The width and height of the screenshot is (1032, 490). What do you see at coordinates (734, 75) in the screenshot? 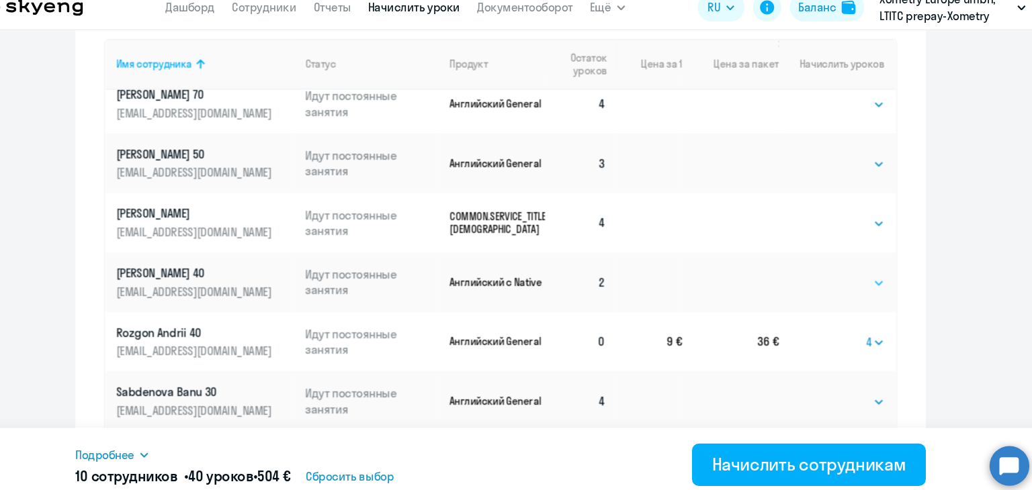
I see `th: Цена за пакет` at bounding box center [734, 75].